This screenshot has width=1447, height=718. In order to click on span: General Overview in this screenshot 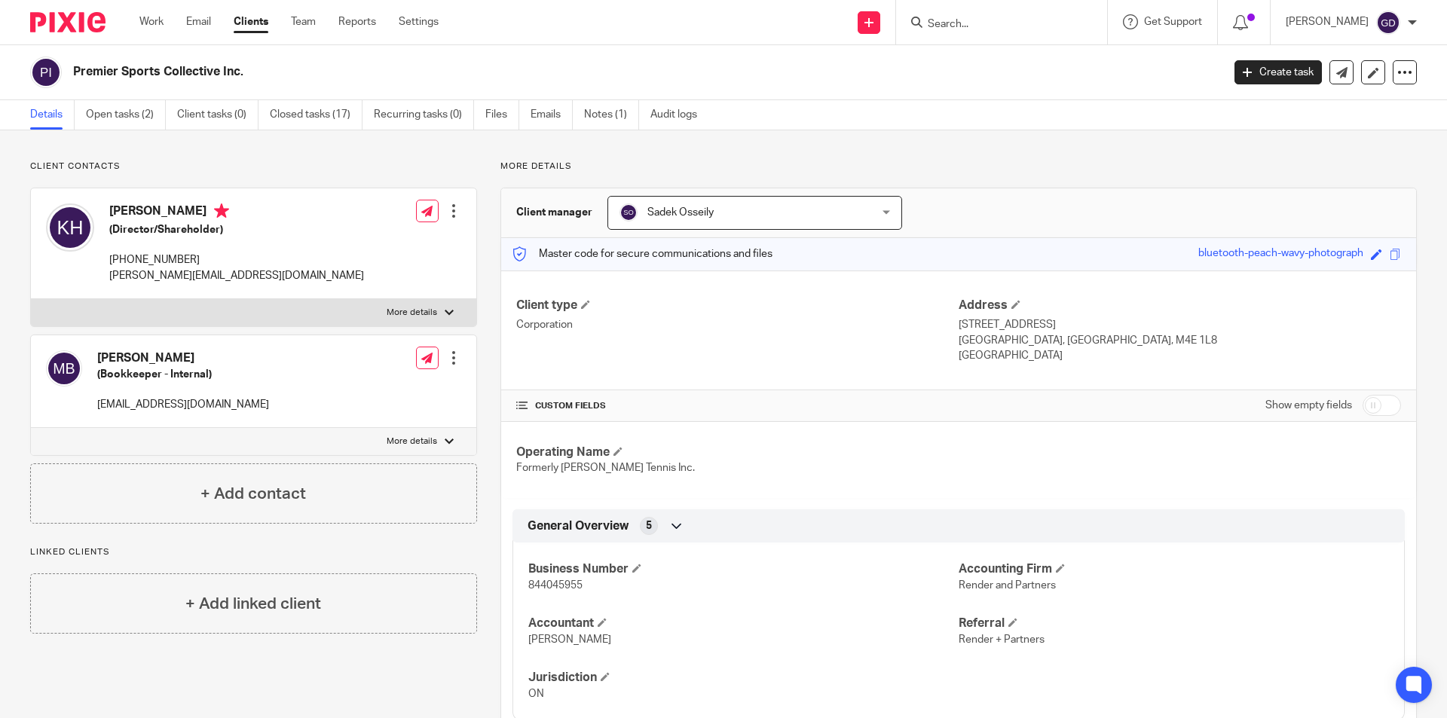, I will do `click(578, 526)`.